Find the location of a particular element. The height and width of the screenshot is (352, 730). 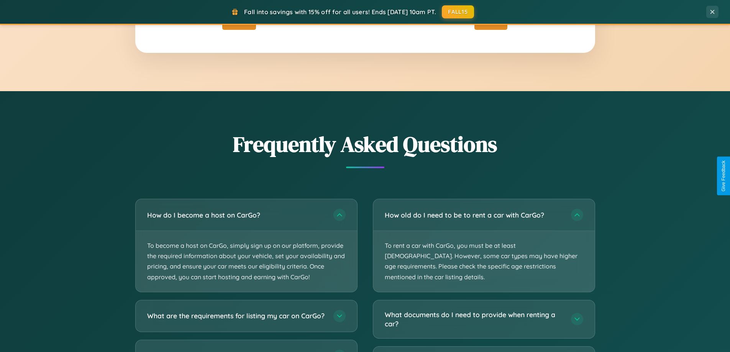

h3: How do I become a host on CarGo? is located at coordinates (236, 215).